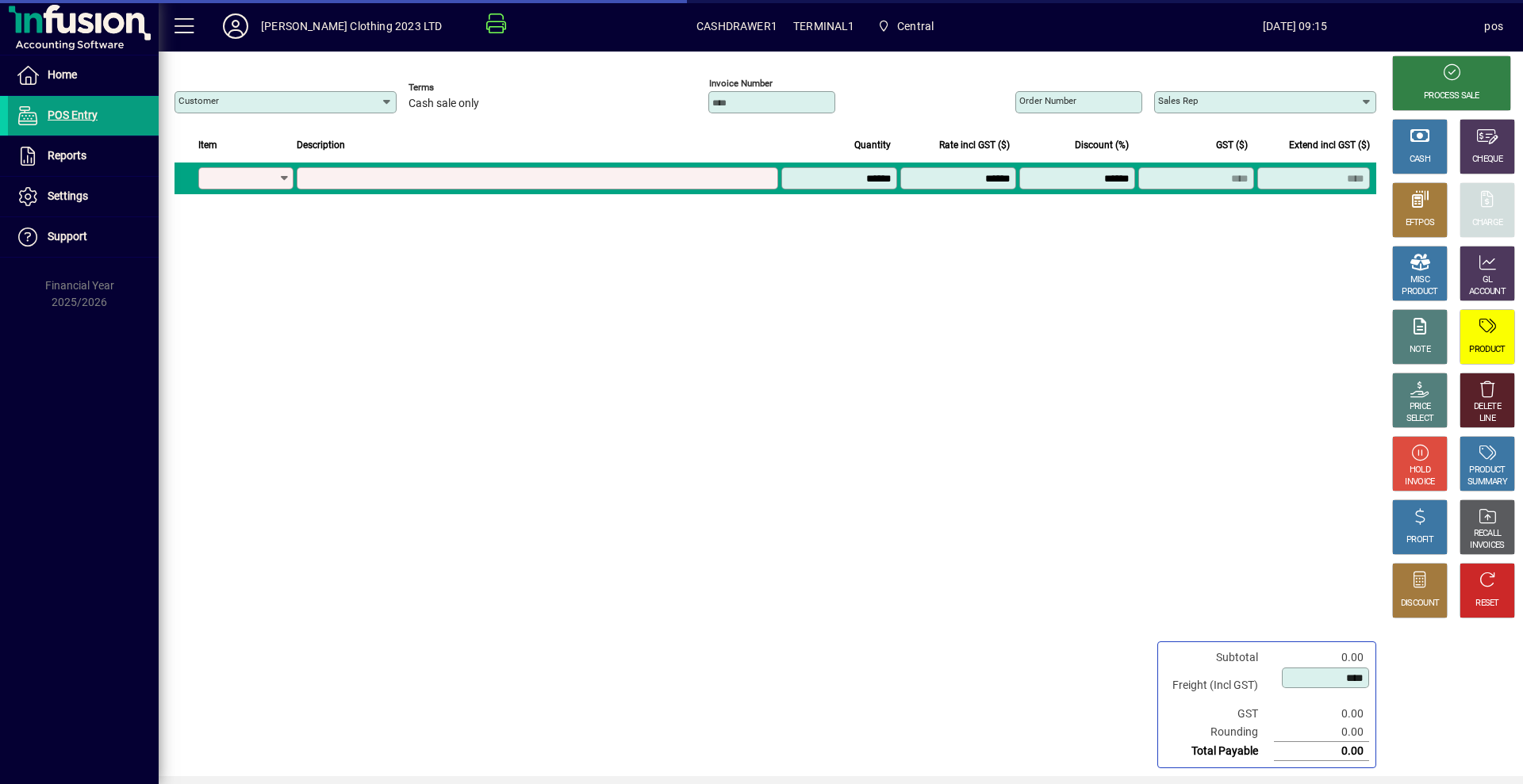 Image resolution: width=1523 pixels, height=784 pixels. What do you see at coordinates (1486, 545) in the screenshot?
I see `div: INVOICES` at bounding box center [1486, 545].